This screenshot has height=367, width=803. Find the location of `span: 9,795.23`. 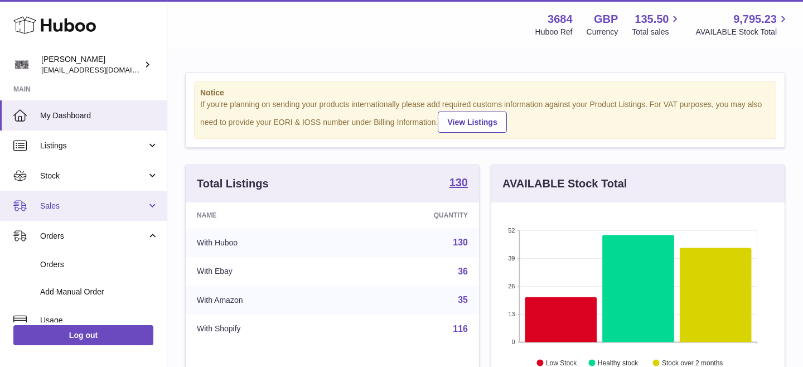

span: 9,795.23 is located at coordinates (755, 19).